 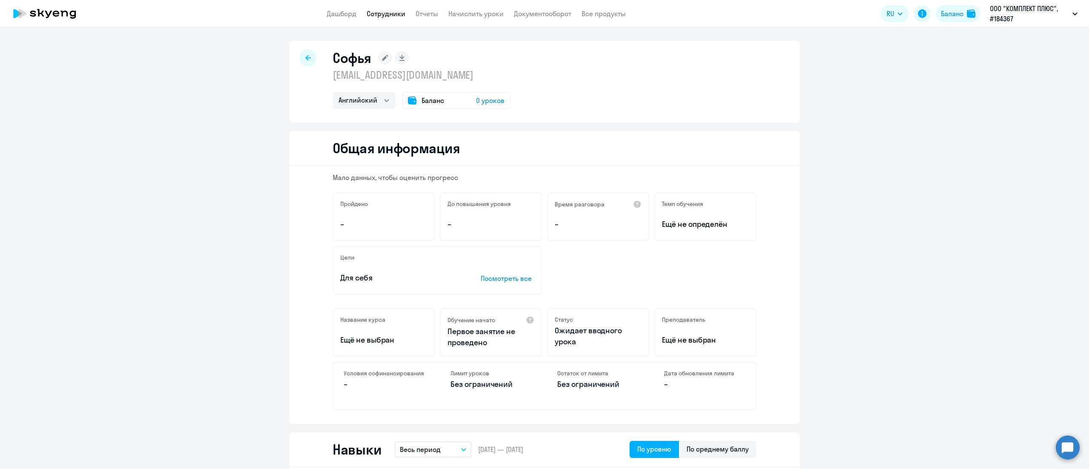 I want to click on a: Все продукты, so click(x=604, y=14).